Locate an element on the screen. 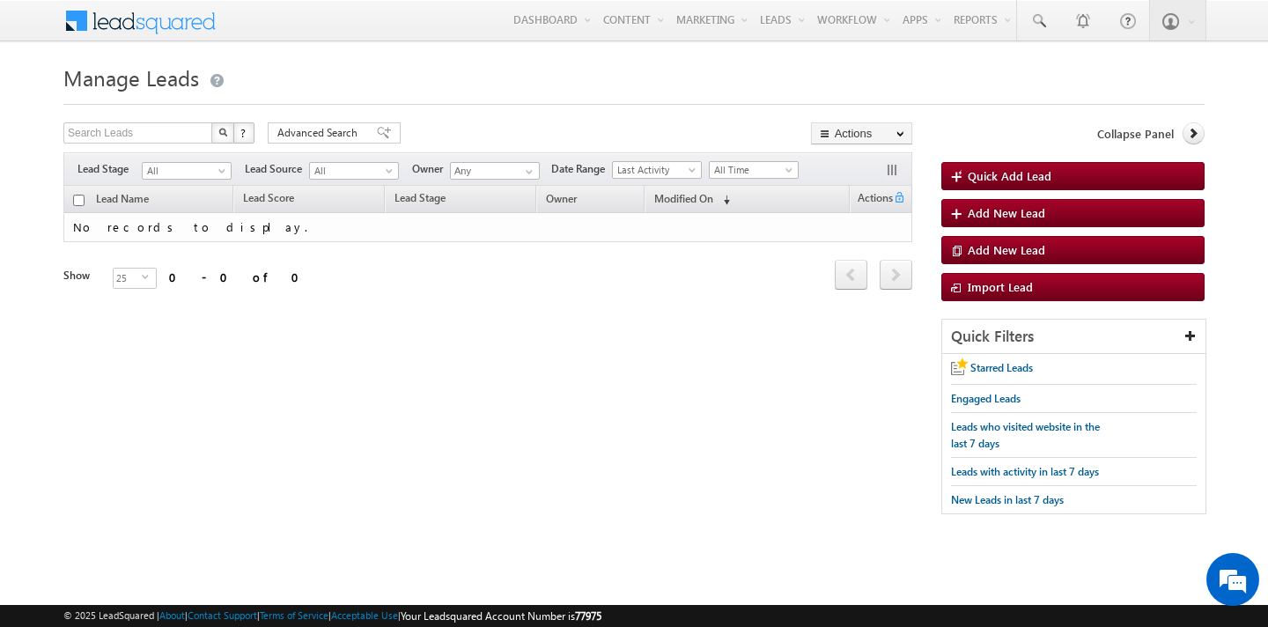  a: next is located at coordinates (896, 276).